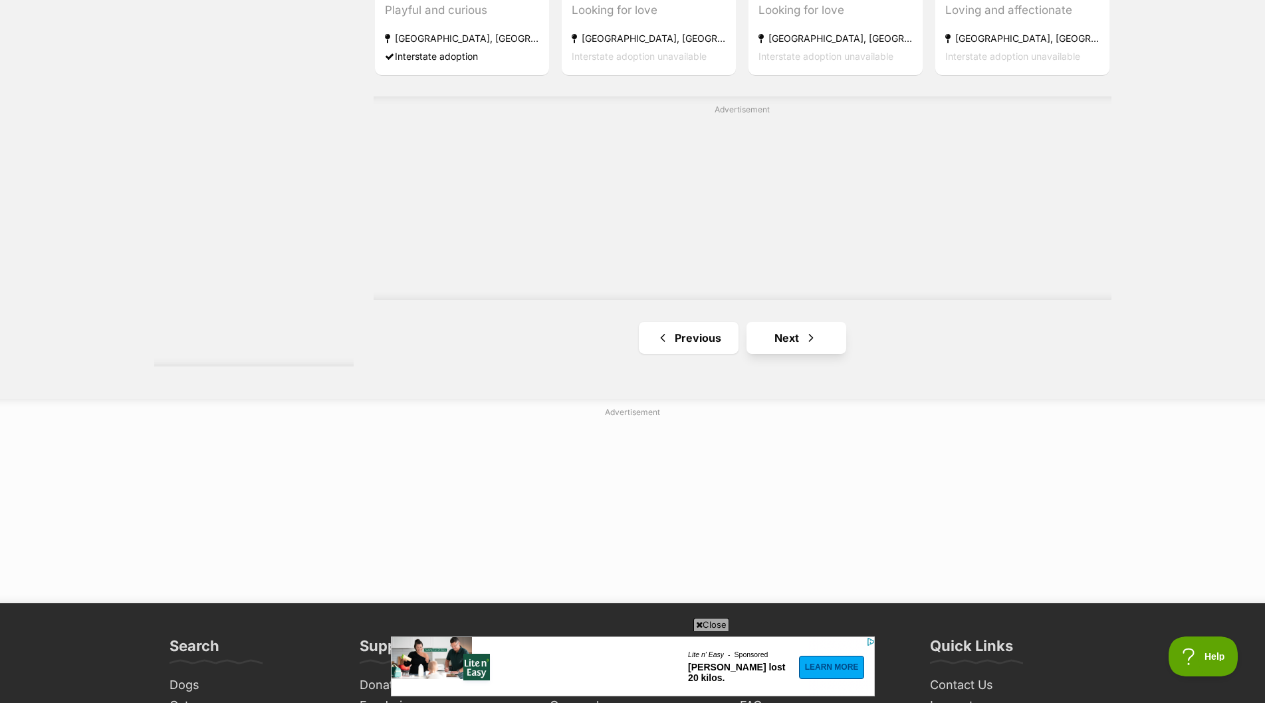 The image size is (1265, 703). I want to click on h3: Support, so click(388, 650).